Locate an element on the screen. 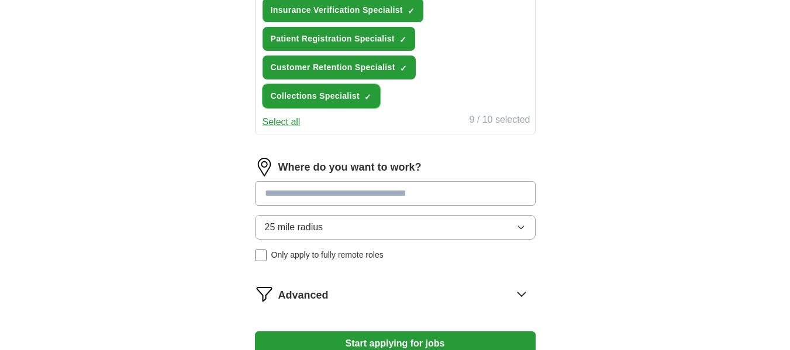 The width and height of the screenshot is (790, 350). button: Customer Retention Specialist✓ is located at coordinates (339, 67).